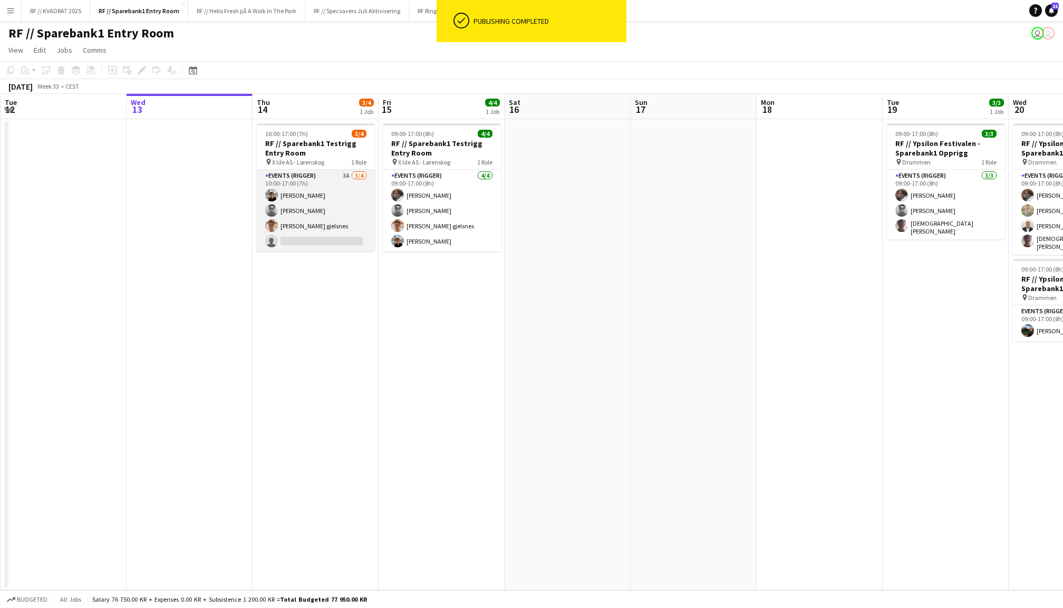  Describe the element at coordinates (1052, 11) in the screenshot. I see `a: 21` at that location.